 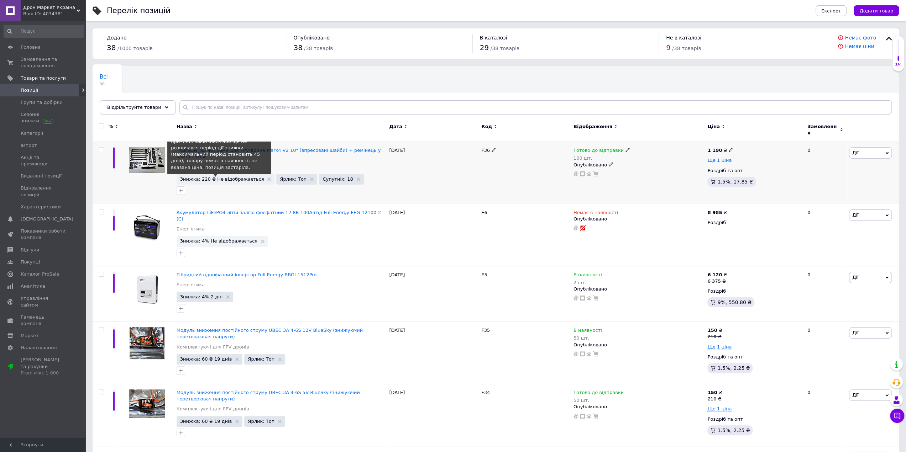 What do you see at coordinates (44, 31) in the screenshot?
I see `input: Пошук` at bounding box center [44, 31].